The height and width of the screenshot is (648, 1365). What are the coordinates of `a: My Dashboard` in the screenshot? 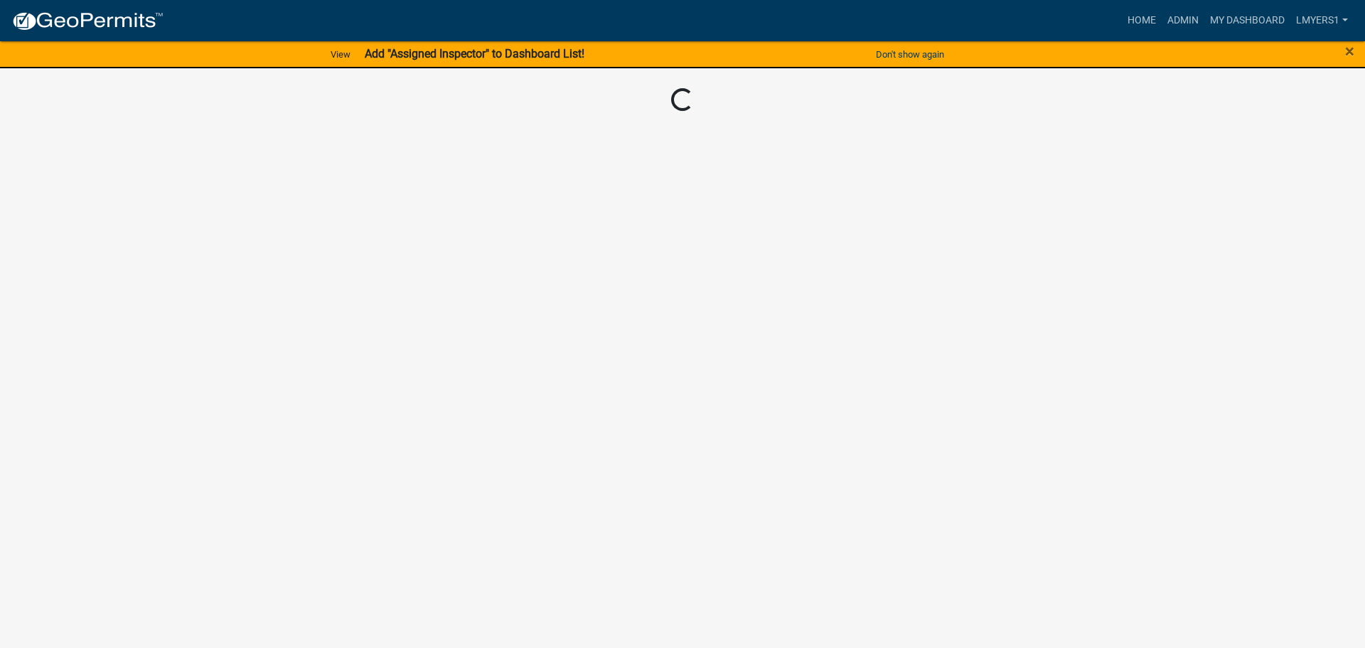 It's located at (1247, 21).